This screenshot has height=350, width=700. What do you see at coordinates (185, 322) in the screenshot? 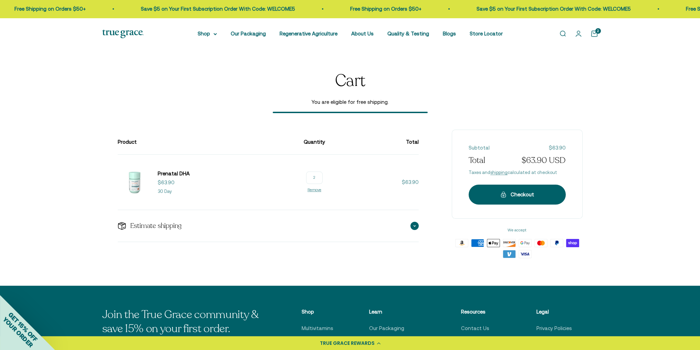
I see `p: Join the True Grace community & save 15% on your first order.` at bounding box center [185, 322].